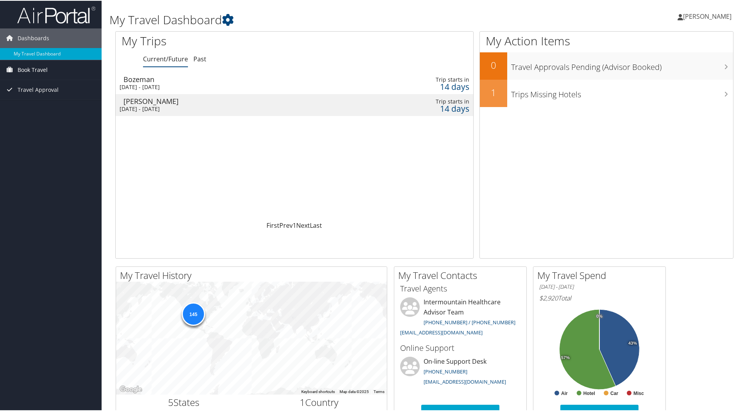 Image resolution: width=744 pixels, height=411 pixels. I want to click on a: First, so click(273, 225).